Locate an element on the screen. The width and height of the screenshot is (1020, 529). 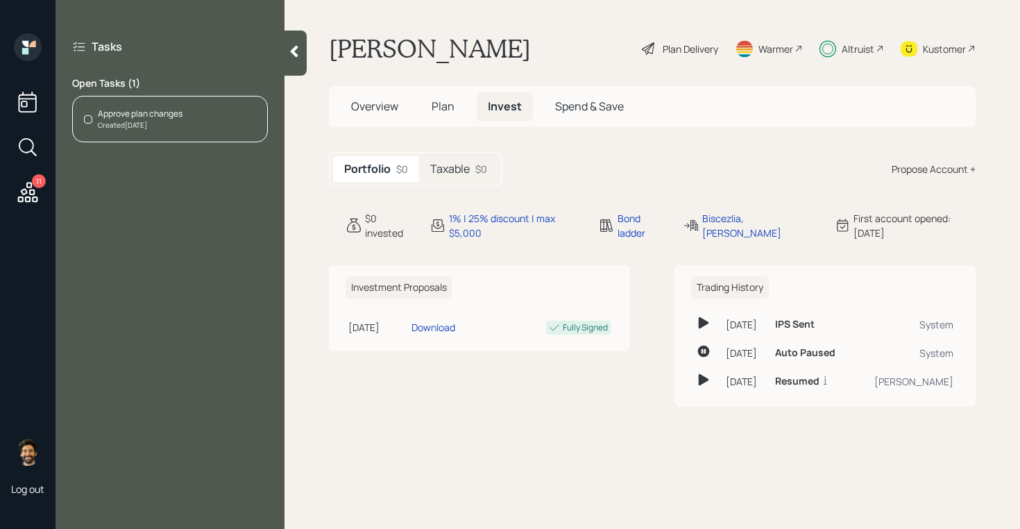
h6: Investment Proposals is located at coordinates (399, 287).